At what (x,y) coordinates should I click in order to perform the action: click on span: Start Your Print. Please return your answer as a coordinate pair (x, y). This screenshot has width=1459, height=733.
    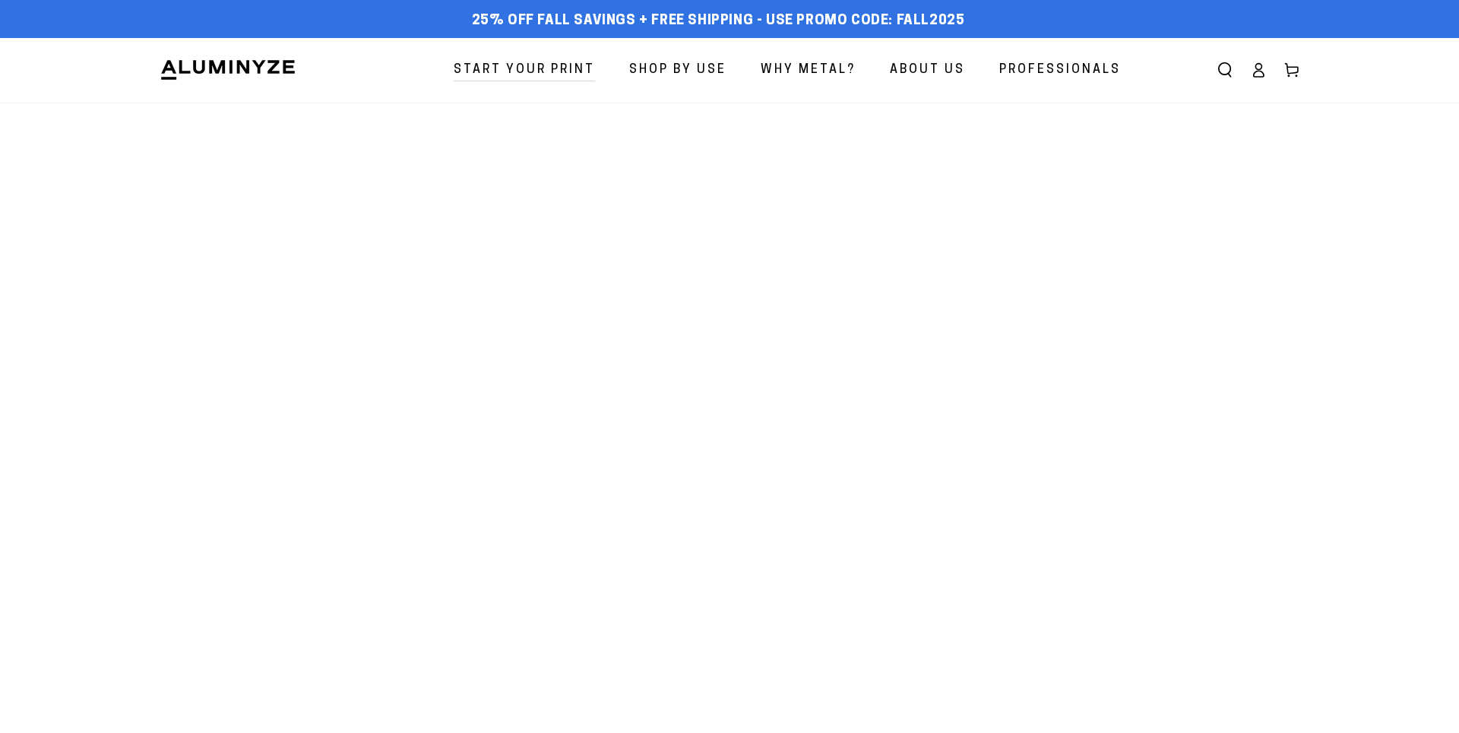
    Looking at the image, I should click on (524, 70).